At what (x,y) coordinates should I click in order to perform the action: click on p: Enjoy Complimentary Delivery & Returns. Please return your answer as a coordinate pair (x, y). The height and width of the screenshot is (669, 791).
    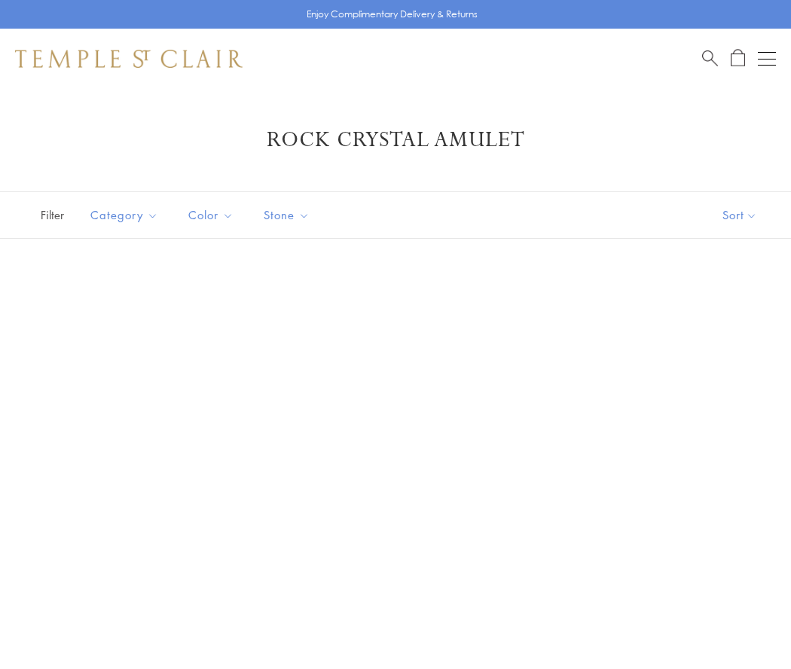
    Looking at the image, I should click on (392, 14).